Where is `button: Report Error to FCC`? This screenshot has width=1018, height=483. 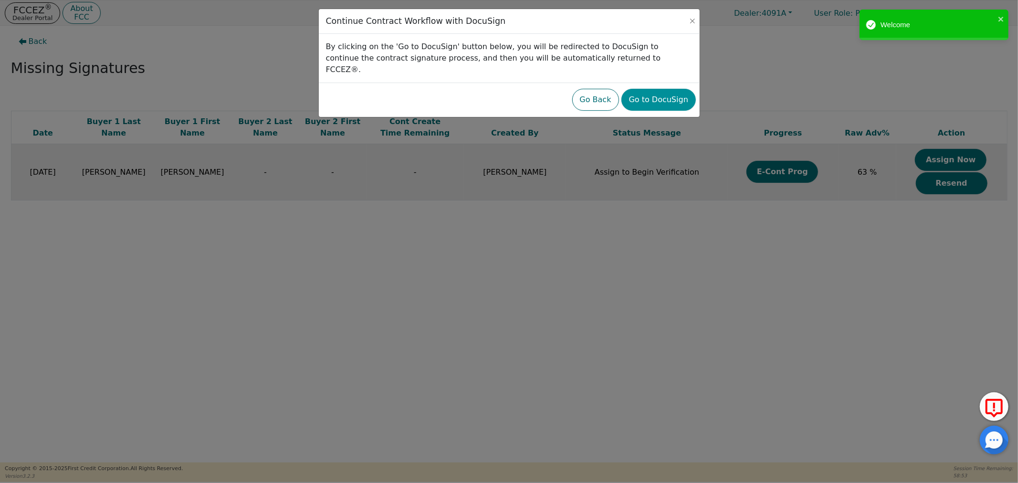
button: Report Error to FCC is located at coordinates (994, 407).